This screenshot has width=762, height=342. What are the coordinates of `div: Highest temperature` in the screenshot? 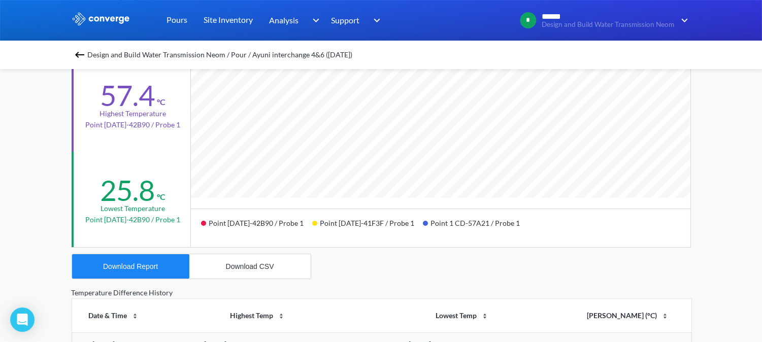 It's located at (133, 114).